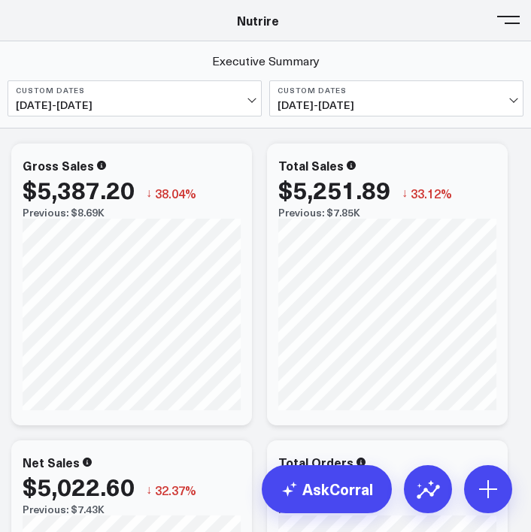 This screenshot has width=531, height=532. Describe the element at coordinates (326, 489) in the screenshot. I see `a: AskCorral` at that location.